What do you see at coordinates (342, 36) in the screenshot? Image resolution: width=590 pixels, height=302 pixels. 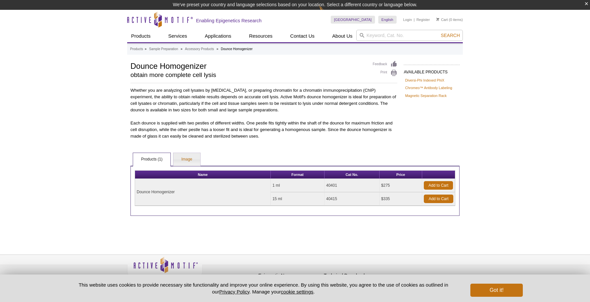 I see `a: About Us` at bounding box center [342, 36].